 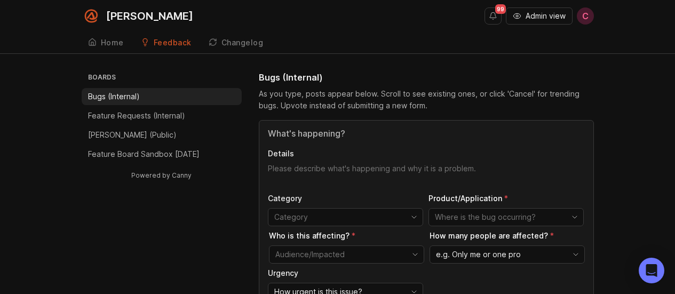 What do you see at coordinates (291, 77) in the screenshot?
I see `h1: Bugs (Internal)` at bounding box center [291, 77].